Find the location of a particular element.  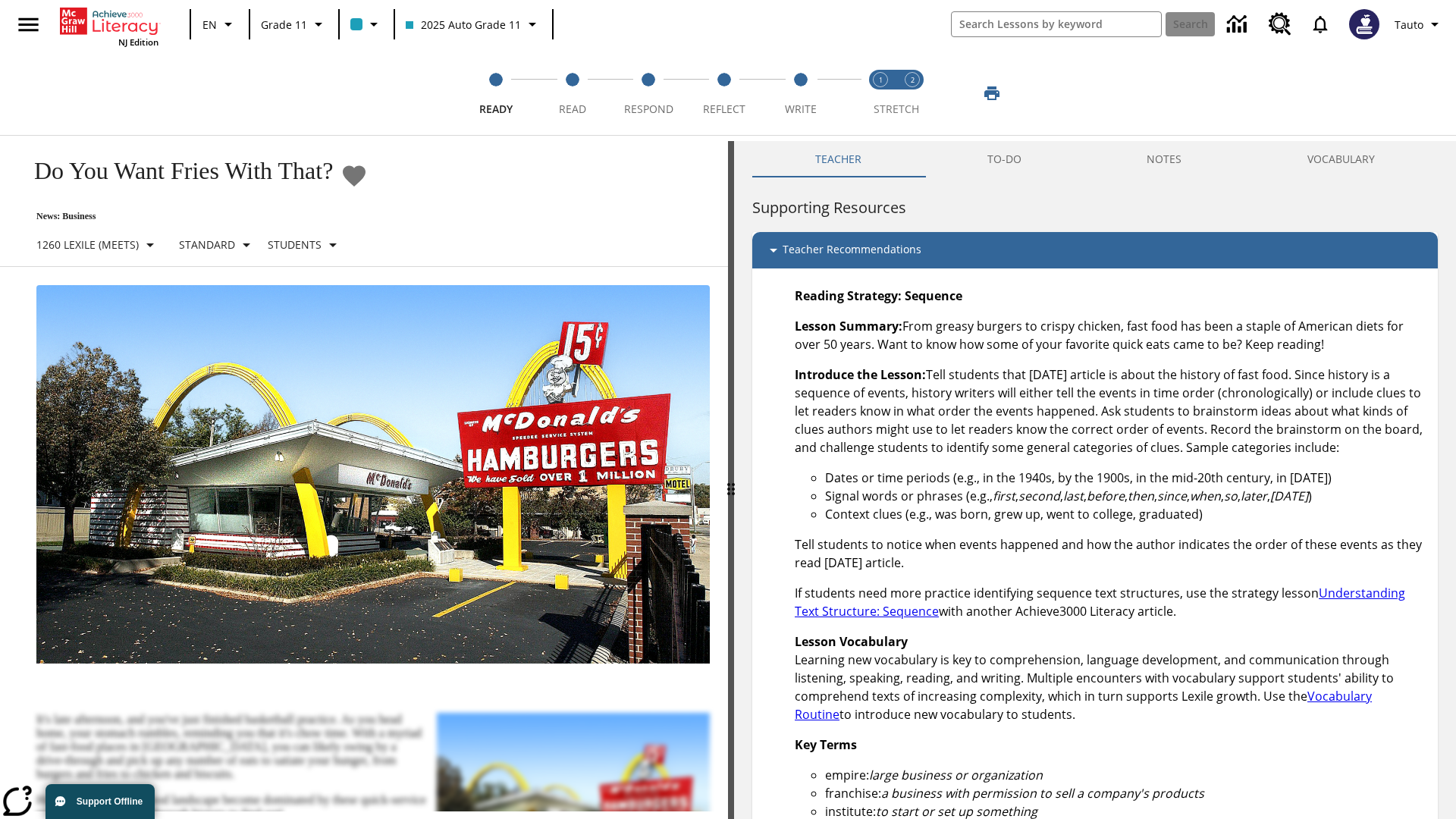

button: Select Student is located at coordinates (305, 245).